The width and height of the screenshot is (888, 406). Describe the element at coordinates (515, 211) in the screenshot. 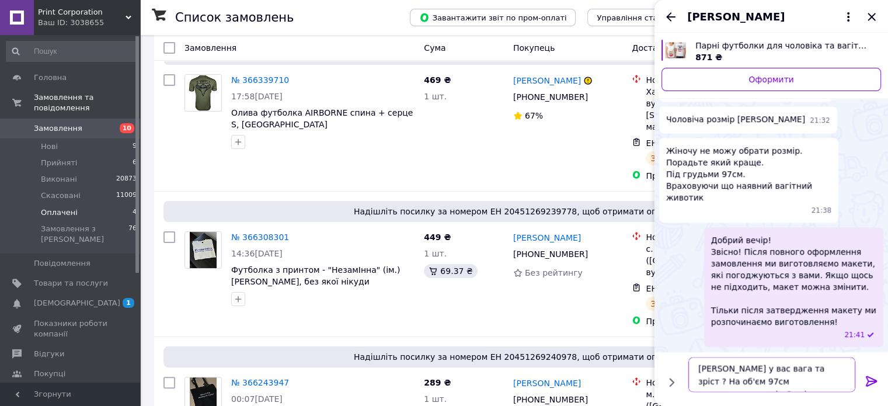

I see `span: Надішліть посилку за номером ЕН 20451269239778, щоб отримати оплату` at that location.